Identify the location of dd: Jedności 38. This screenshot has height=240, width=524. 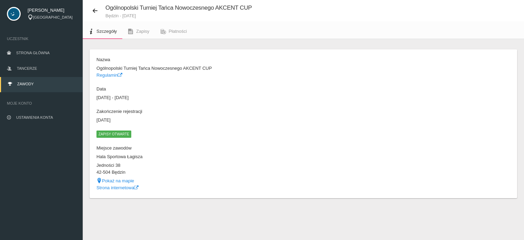
(198, 165).